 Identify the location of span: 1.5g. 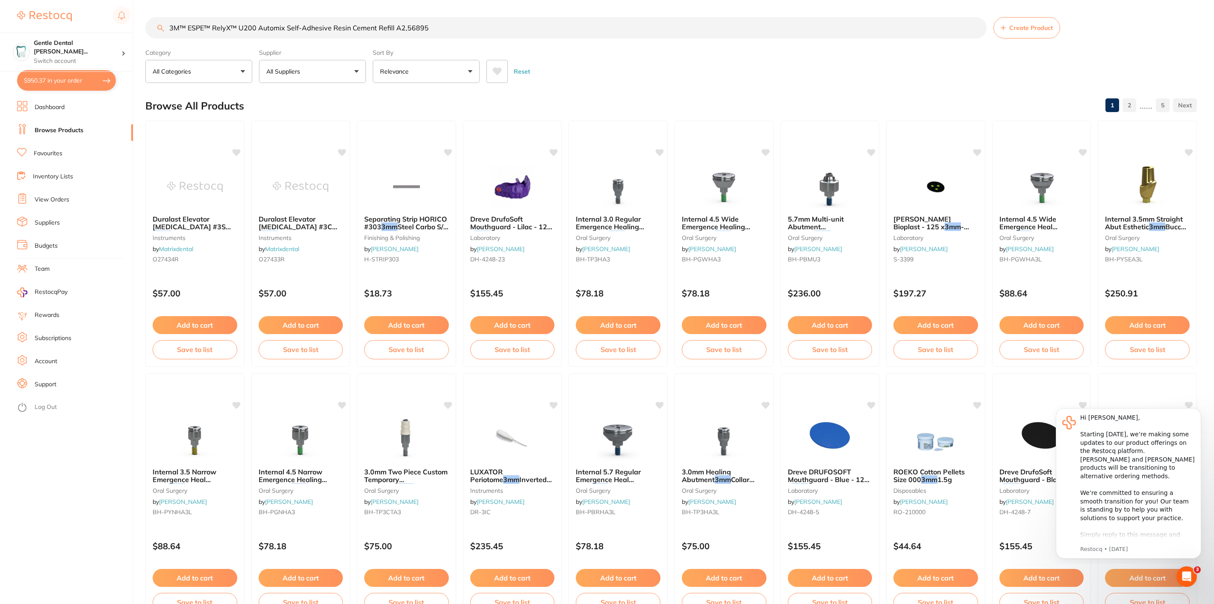
(945, 479).